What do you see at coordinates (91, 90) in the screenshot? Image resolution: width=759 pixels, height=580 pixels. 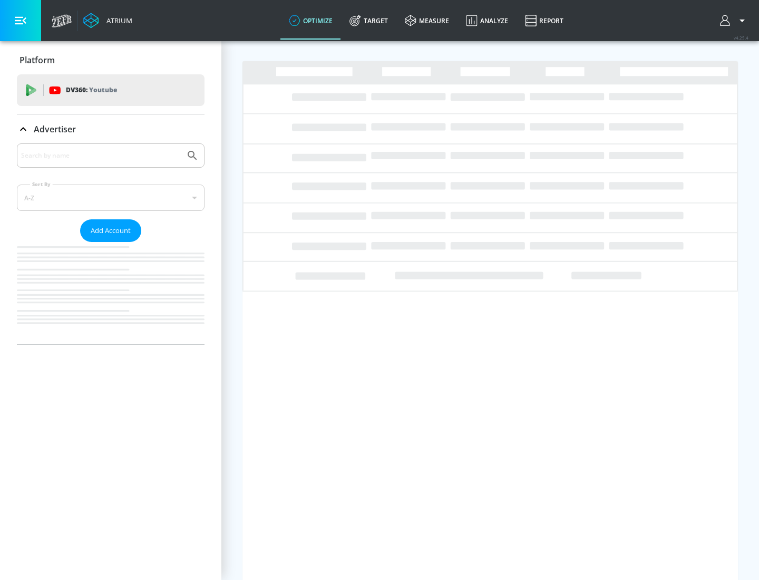 I see `p: DV360:` at bounding box center [91, 90].